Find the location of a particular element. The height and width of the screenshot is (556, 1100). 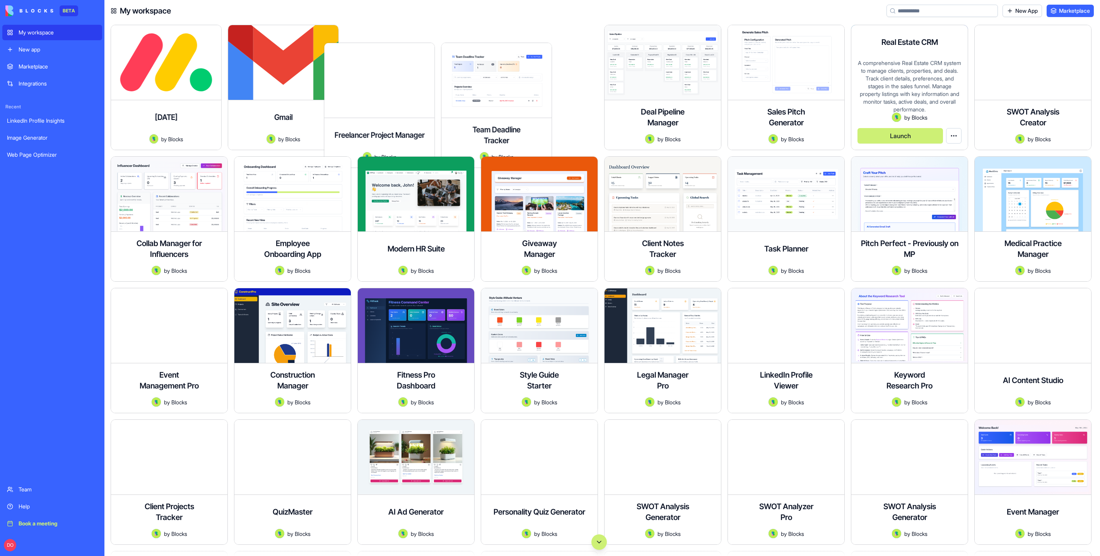

h4: Keyword Research Pro is located at coordinates (910, 380).